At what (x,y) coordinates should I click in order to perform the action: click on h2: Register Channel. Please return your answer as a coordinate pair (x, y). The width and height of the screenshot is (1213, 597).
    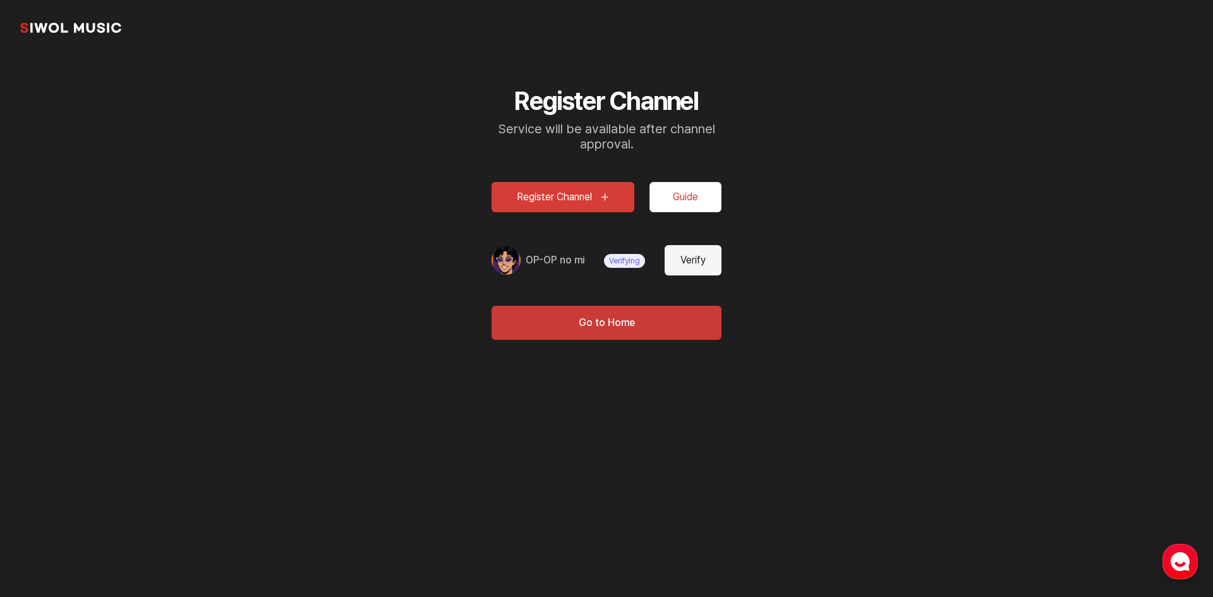
    Looking at the image, I should click on (607, 101).